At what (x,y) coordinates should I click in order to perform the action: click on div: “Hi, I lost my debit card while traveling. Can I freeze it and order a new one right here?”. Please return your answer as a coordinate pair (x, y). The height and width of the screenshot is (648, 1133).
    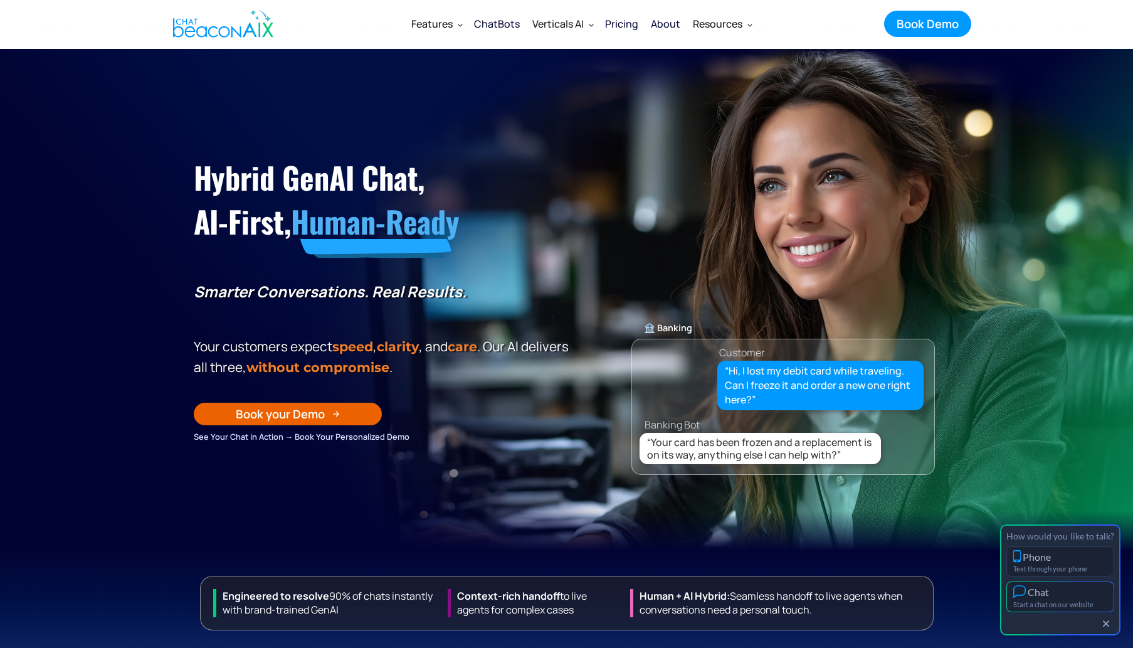
    Looking at the image, I should click on (821, 386).